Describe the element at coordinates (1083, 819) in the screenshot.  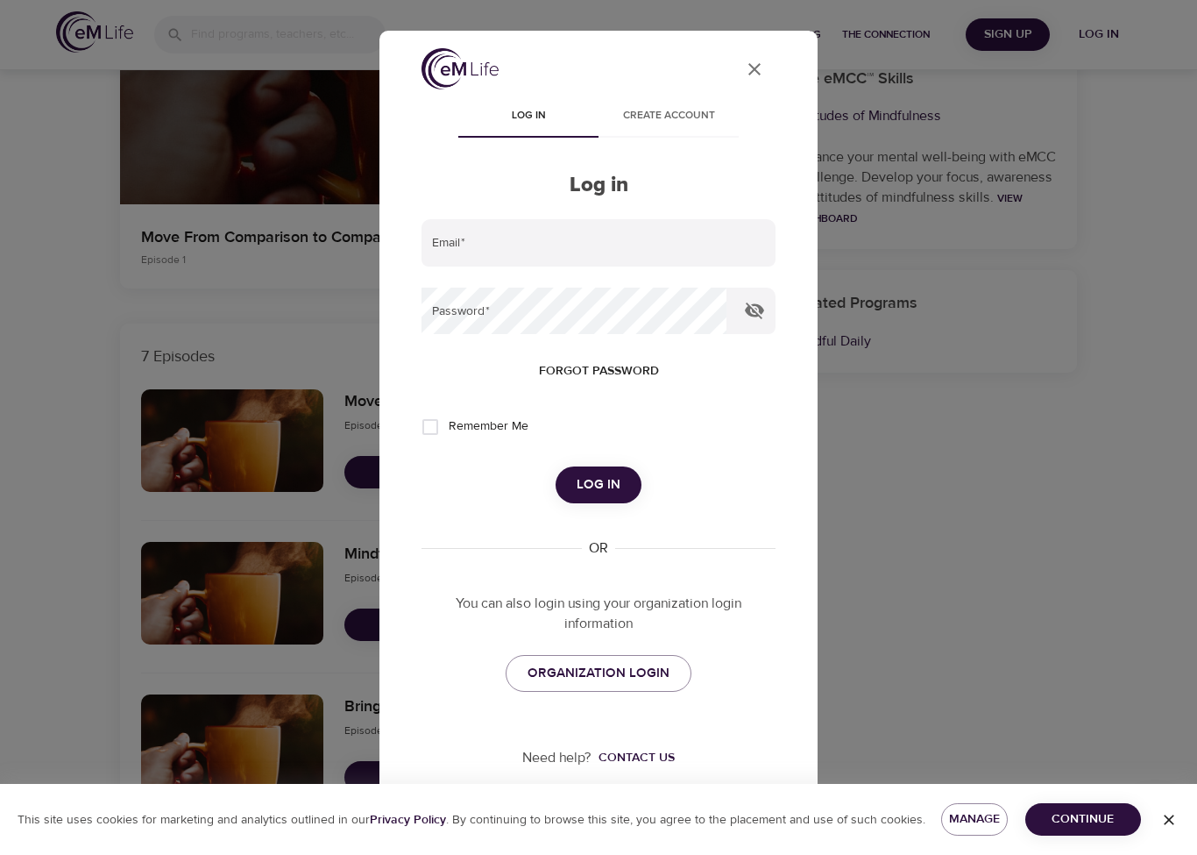
I see `span: Continue` at that location.